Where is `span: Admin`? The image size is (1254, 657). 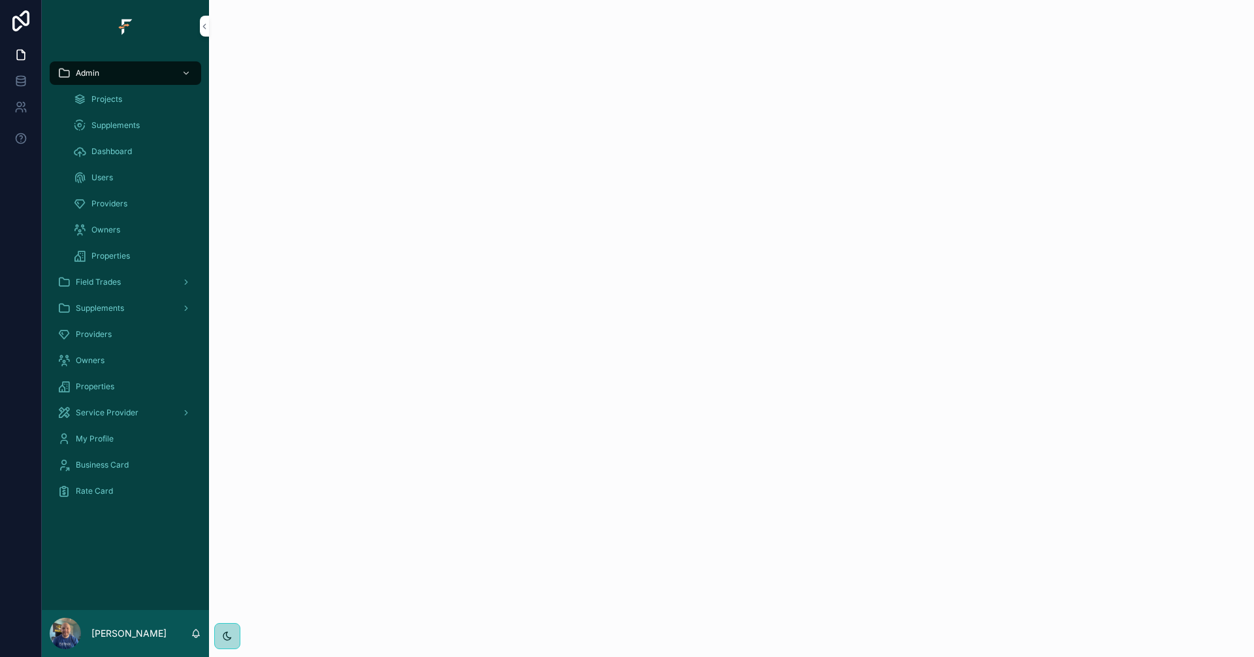
span: Admin is located at coordinates (88, 73).